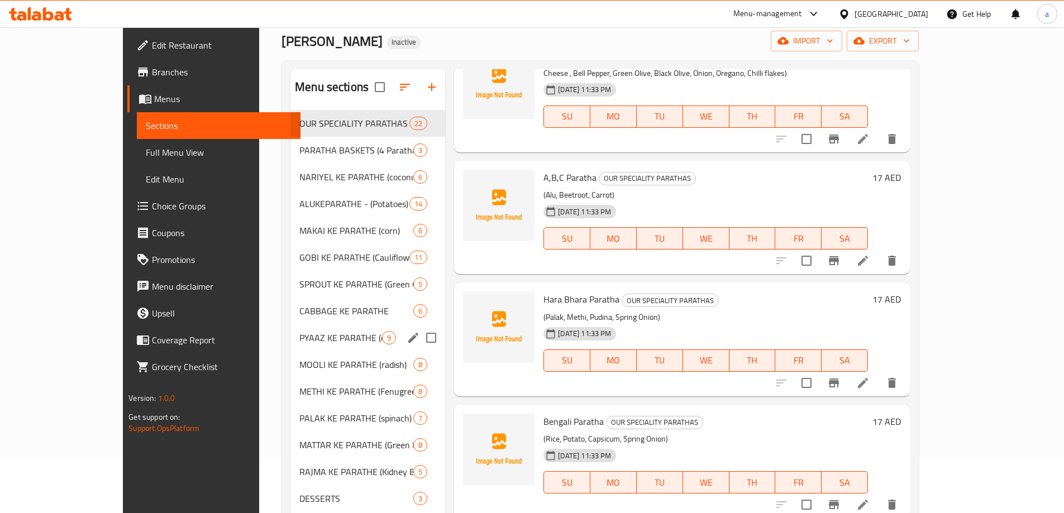  I want to click on span: Version:, so click(142, 398).